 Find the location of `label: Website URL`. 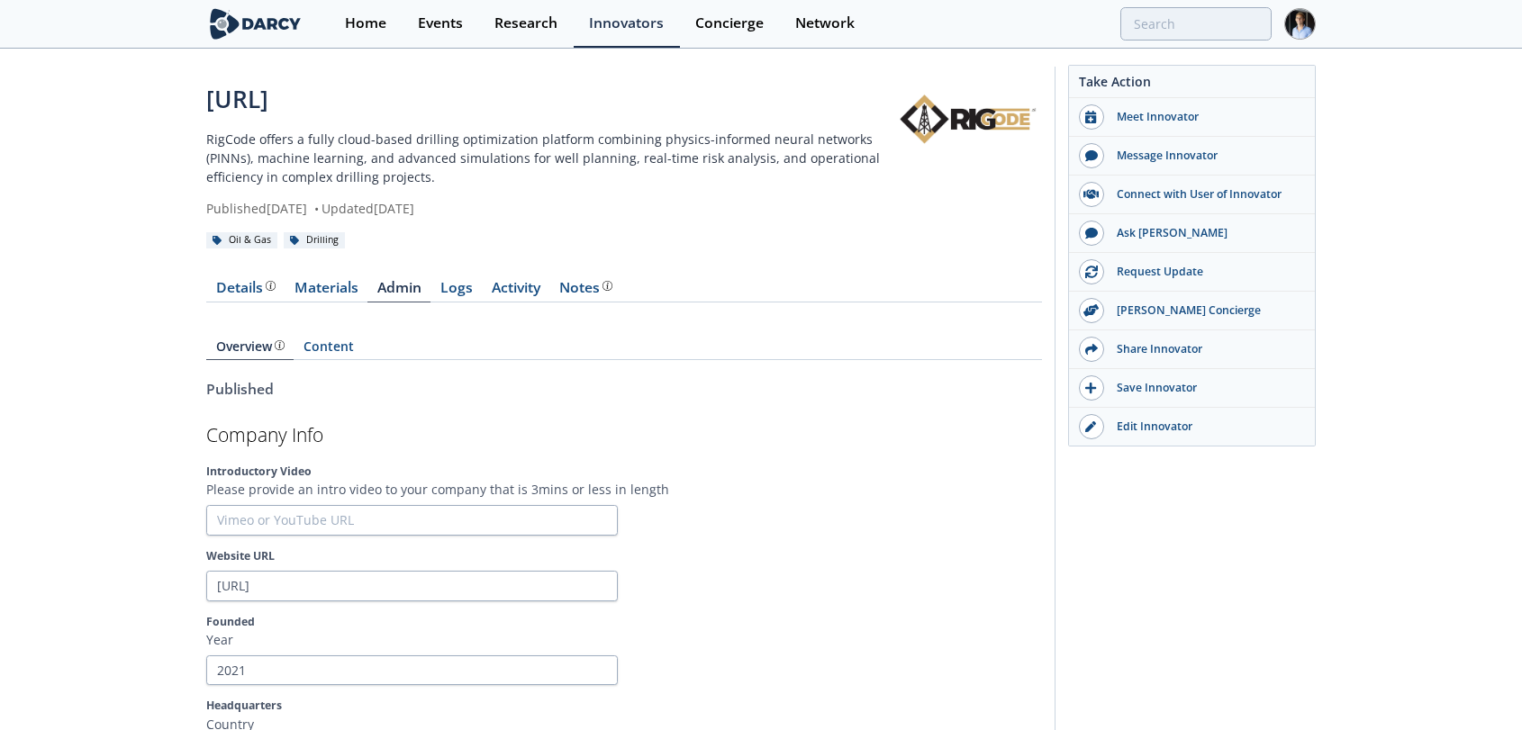

label: Website URL is located at coordinates (624, 557).